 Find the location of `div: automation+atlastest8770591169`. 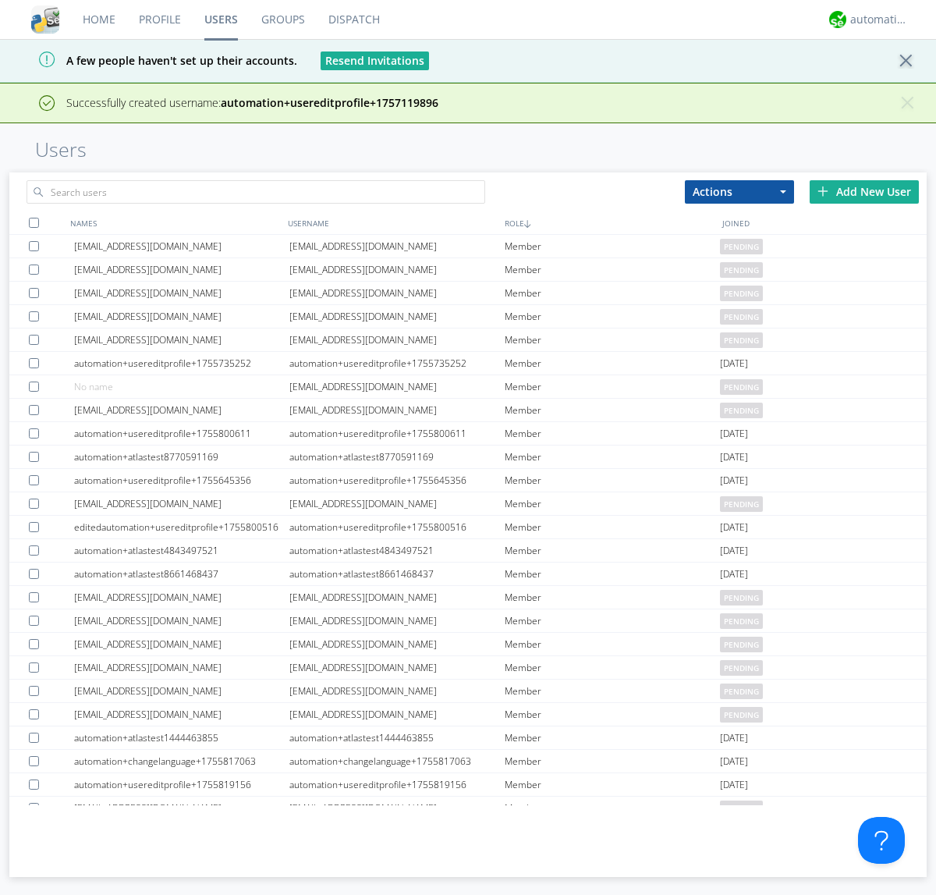

div: automation+atlastest8770591169 is located at coordinates (397, 456).